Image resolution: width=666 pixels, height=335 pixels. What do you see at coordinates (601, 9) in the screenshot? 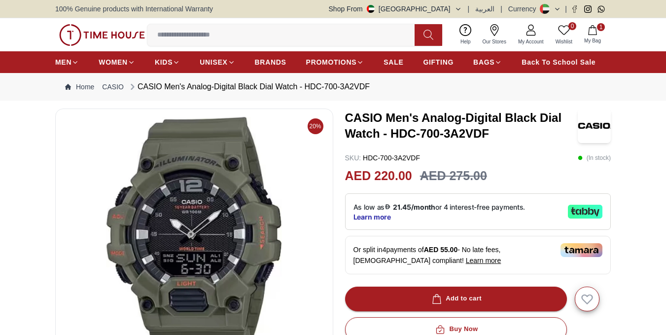
I see `a: Whatsapp` at bounding box center [601, 9].